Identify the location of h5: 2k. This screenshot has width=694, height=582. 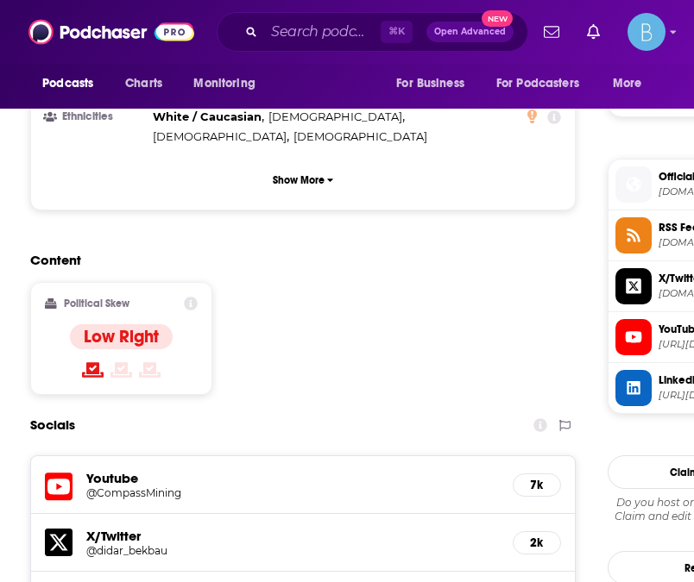
(537, 543).